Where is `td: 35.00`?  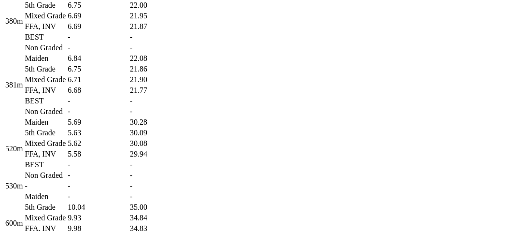 td: 35.00 is located at coordinates (154, 207).